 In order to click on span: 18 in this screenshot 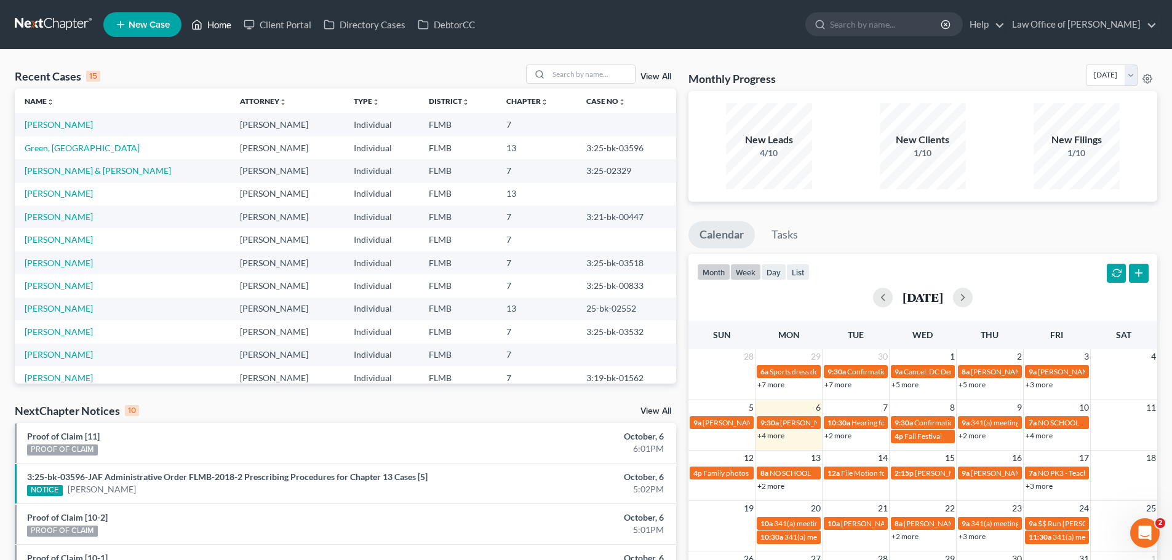, I will do `click(1151, 458)`.